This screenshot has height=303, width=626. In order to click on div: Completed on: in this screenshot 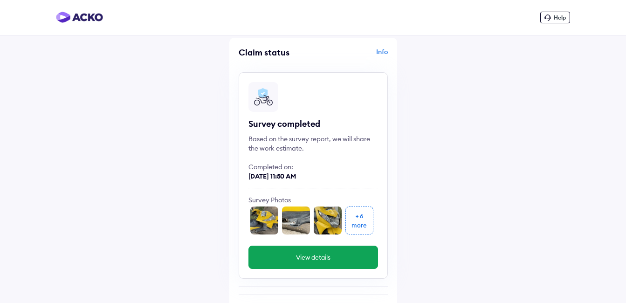, I will do `click(313, 167)`.